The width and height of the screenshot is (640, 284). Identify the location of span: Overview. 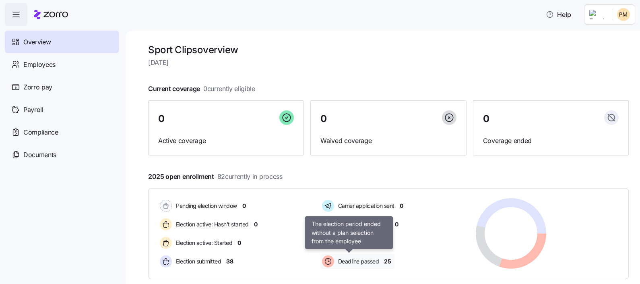
(37, 42).